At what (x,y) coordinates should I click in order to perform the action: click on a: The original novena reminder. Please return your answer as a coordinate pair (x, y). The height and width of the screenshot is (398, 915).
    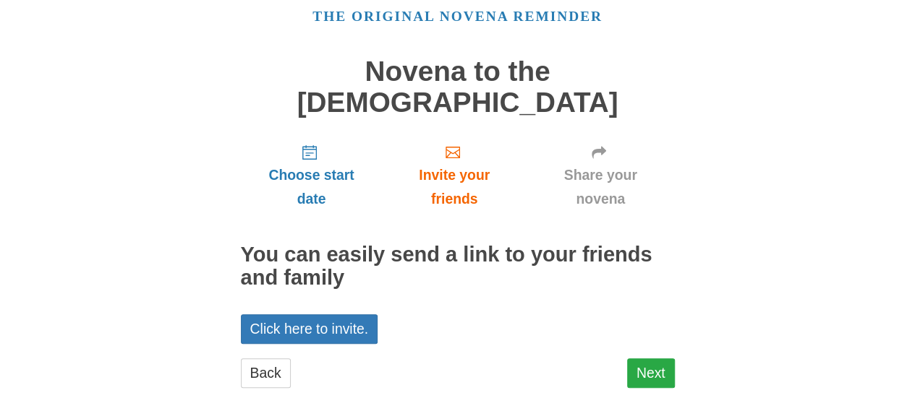
    Looking at the image, I should click on (457, 16).